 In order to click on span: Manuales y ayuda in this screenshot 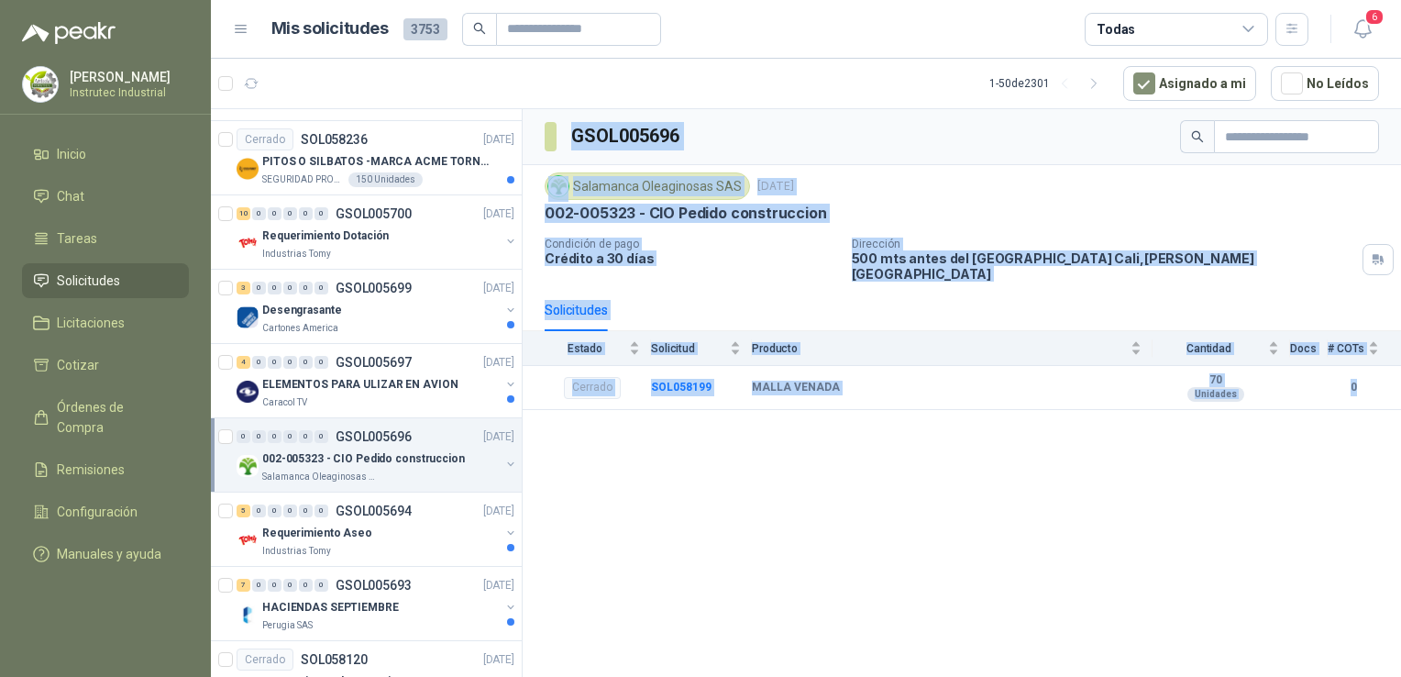, I will do `click(109, 554)`.